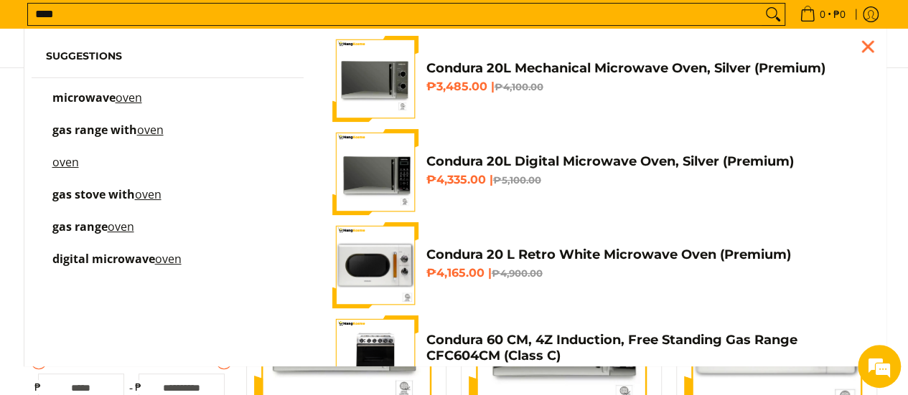  What do you see at coordinates (516, 273) in the screenshot?
I see `del: ₱4,900.00` at bounding box center [516, 273].